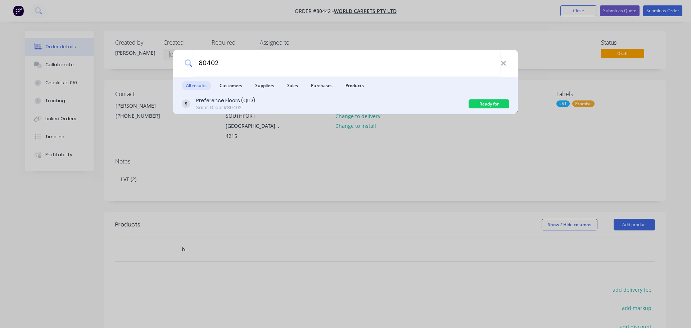 This screenshot has height=328, width=691. Describe the element at coordinates (231, 85) in the screenshot. I see `span: Customers` at that location.